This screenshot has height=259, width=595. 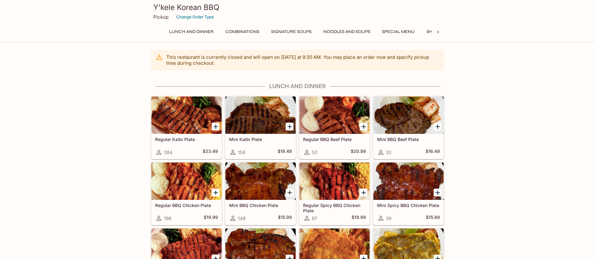 What do you see at coordinates (398, 32) in the screenshot?
I see `button: Special Menu` at bounding box center [398, 32].